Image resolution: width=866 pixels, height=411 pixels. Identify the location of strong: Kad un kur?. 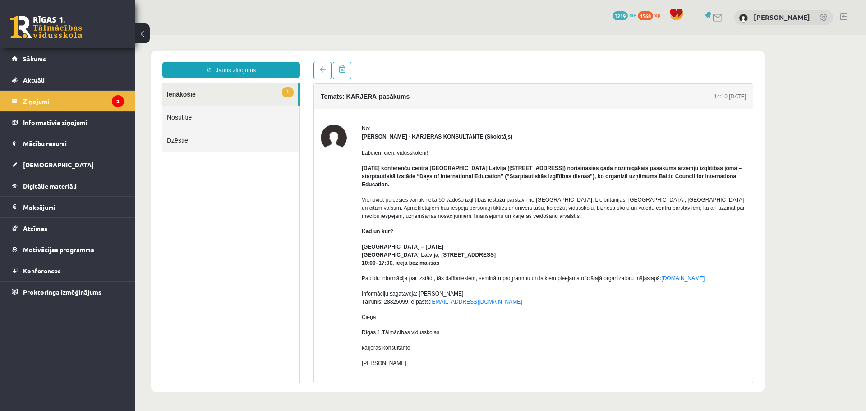
(242, 197).